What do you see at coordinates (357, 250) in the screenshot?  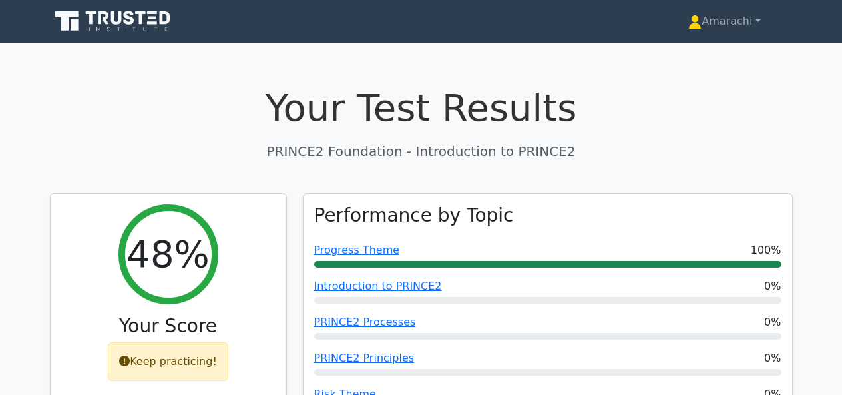 I see `a: Progress Theme` at bounding box center [357, 250].